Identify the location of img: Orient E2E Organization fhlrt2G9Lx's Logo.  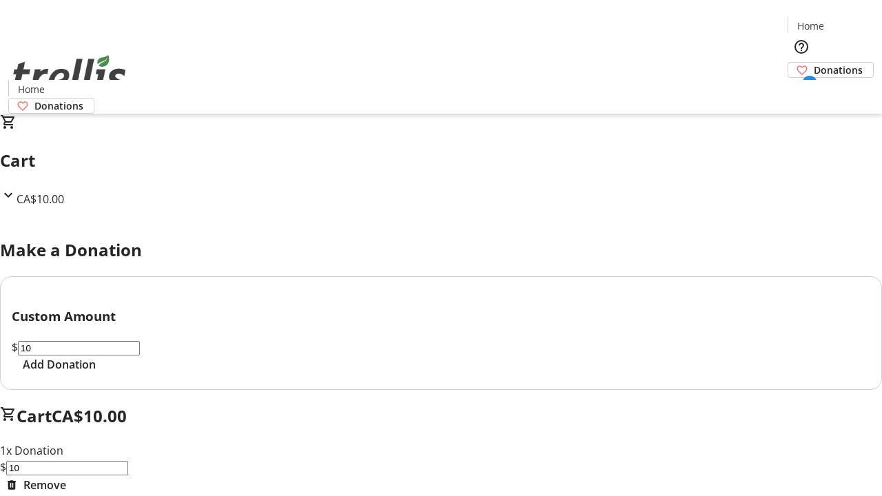
(70, 74).